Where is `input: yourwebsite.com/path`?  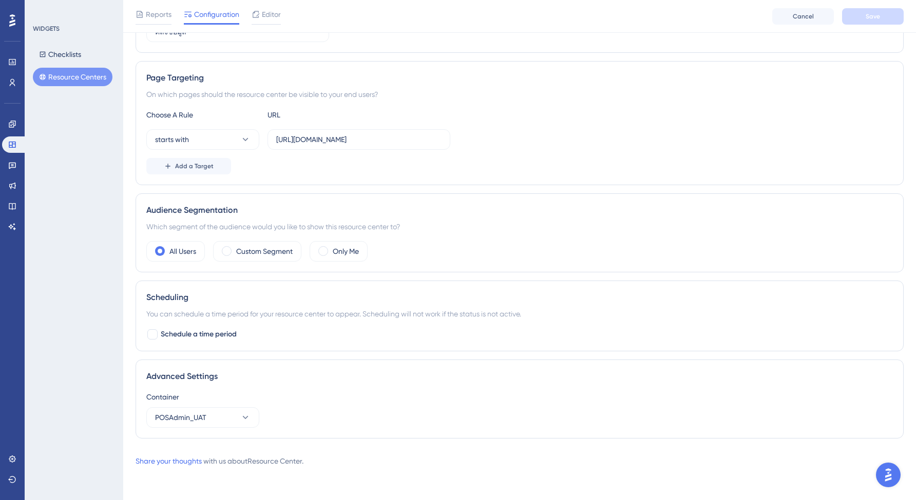 input: yourwebsite.com/path is located at coordinates (359, 140).